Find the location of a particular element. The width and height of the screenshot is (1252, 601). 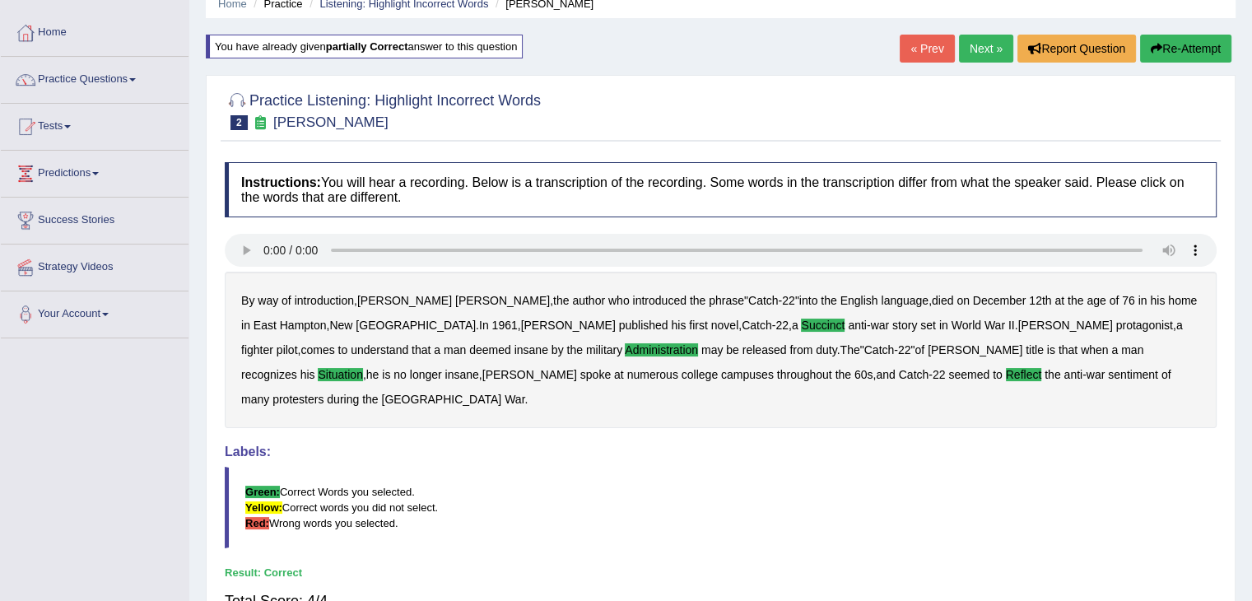

b: partially correct is located at coordinates (367, 46).